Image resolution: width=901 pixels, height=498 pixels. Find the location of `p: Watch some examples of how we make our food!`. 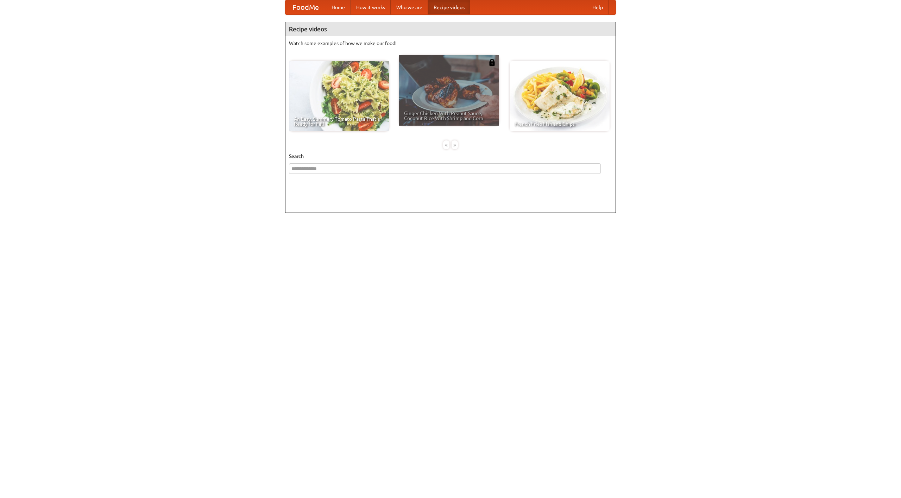

p: Watch some examples of how we make our food! is located at coordinates (451, 43).